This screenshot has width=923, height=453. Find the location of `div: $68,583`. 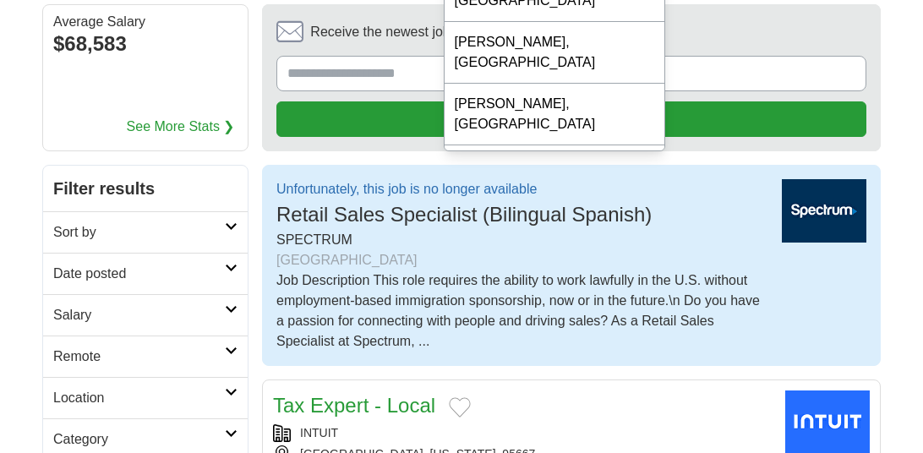

div: $68,583 is located at coordinates (145, 44).